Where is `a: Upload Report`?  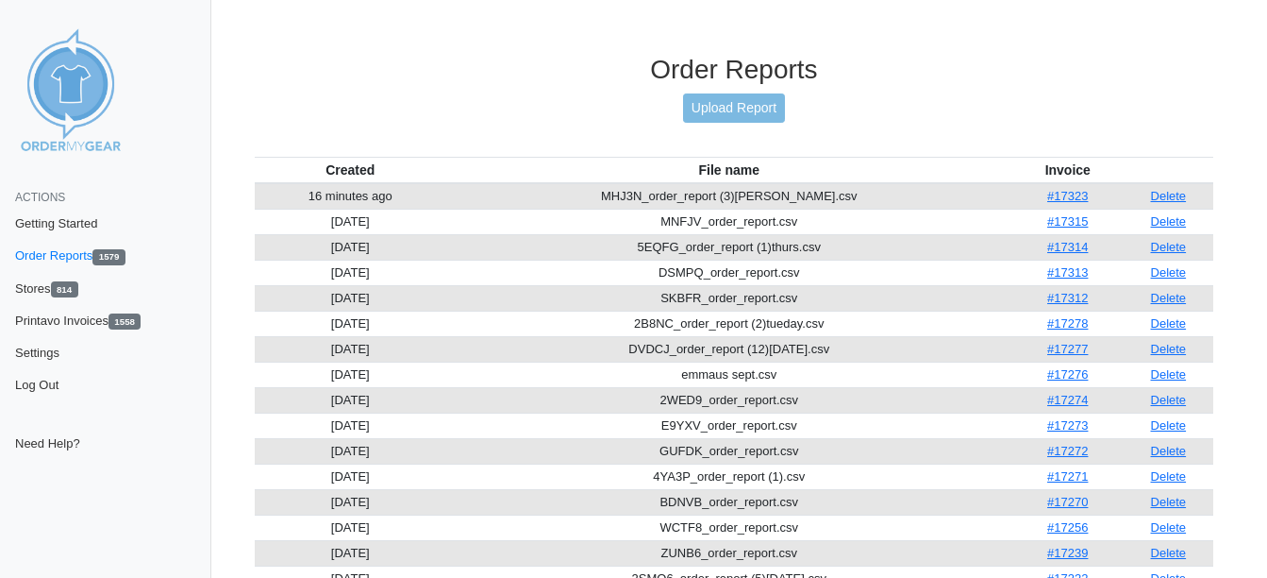
a: Upload Report is located at coordinates (734, 108).